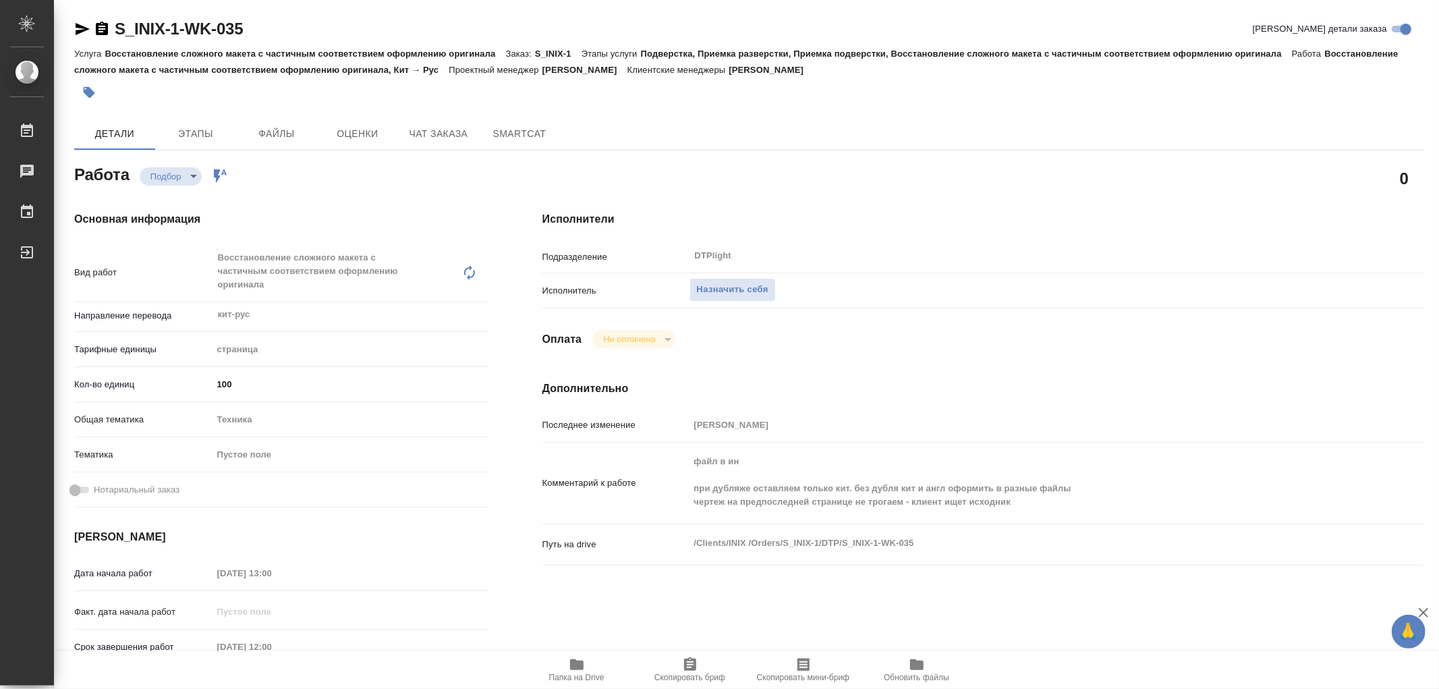 Image resolution: width=1439 pixels, height=689 pixels. I want to click on p: Этапы услуги, so click(611, 53).